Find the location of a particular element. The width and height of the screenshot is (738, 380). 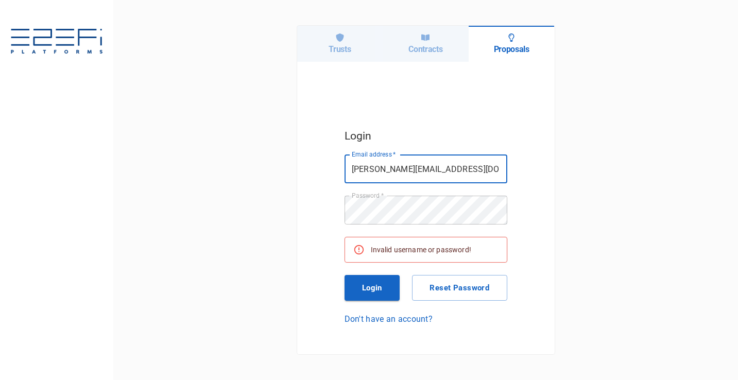

div: Invalid username or password! is located at coordinates (421, 250).